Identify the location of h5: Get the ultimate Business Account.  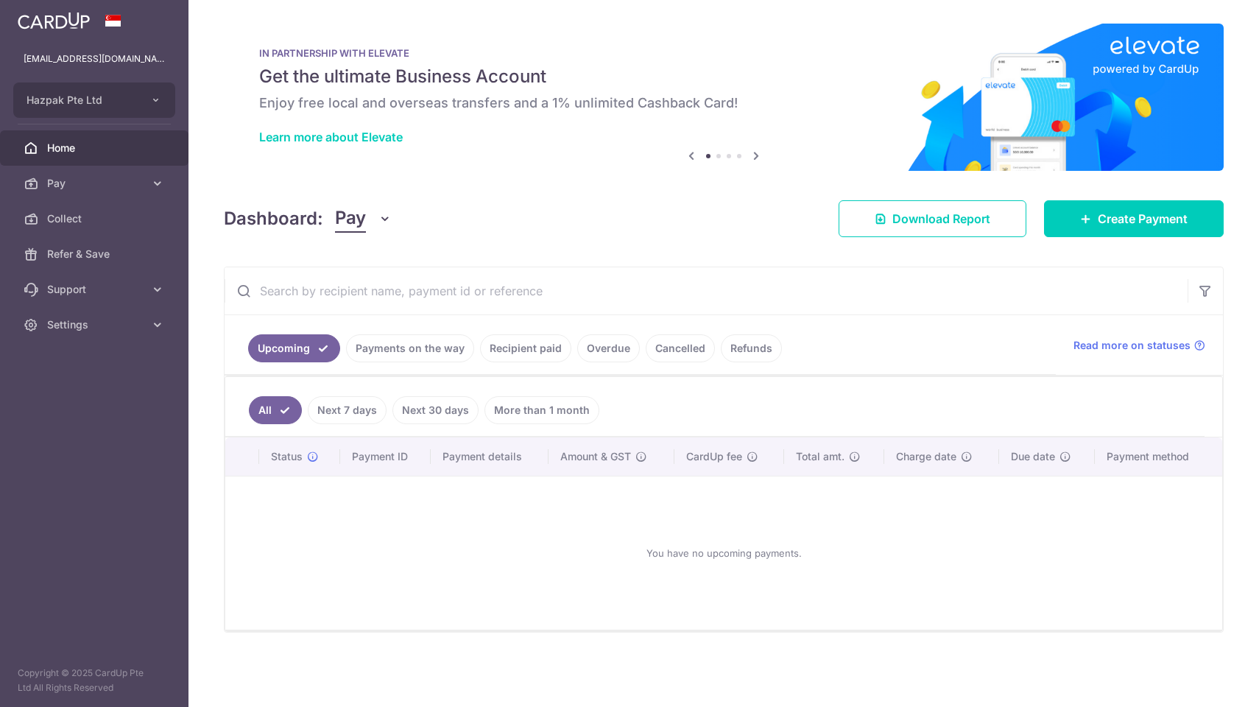
(724, 77).